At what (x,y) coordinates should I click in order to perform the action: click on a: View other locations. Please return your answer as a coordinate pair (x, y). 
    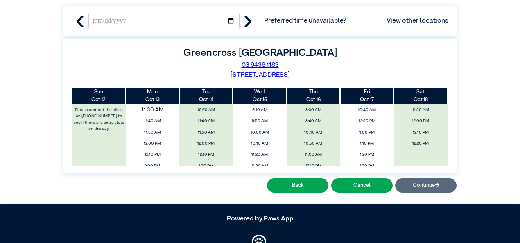
    Looking at the image, I should click on (417, 21).